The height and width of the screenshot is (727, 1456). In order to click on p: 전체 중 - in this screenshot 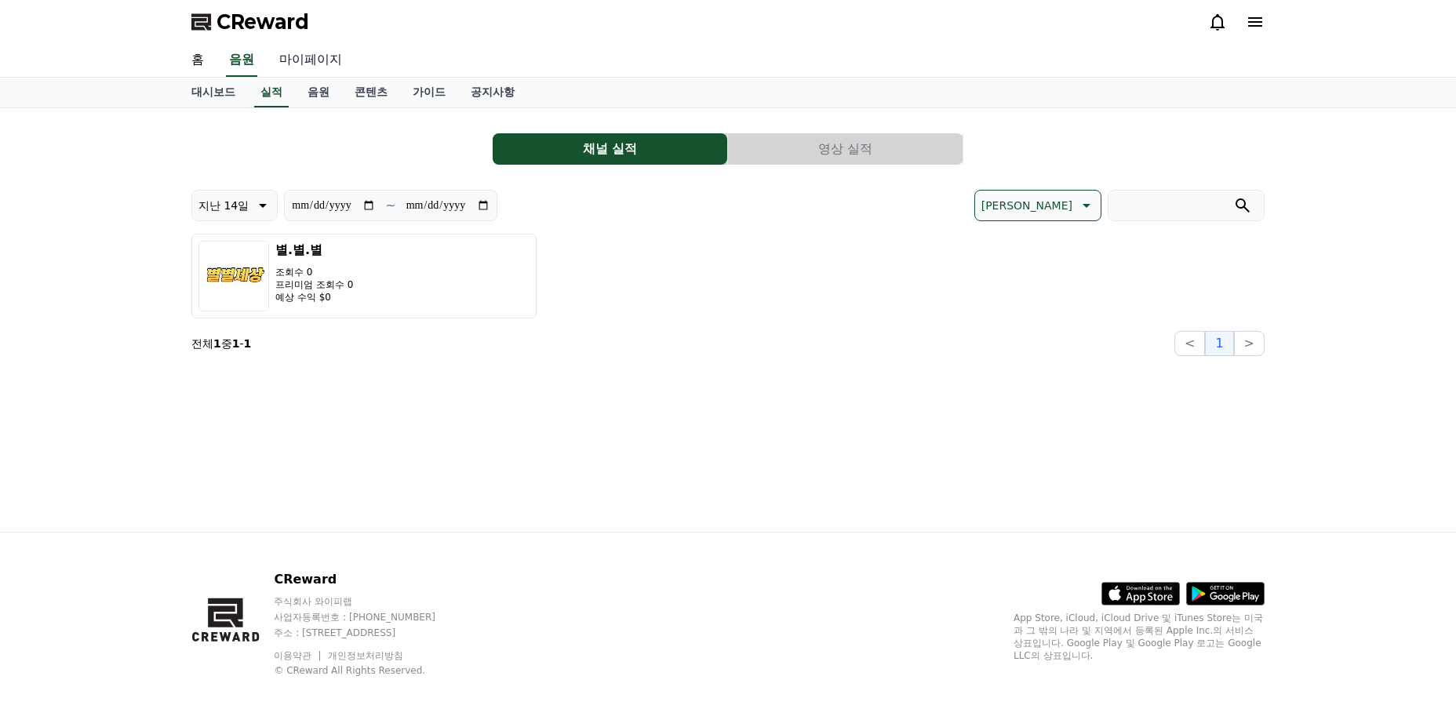, I will do `click(221, 344)`.